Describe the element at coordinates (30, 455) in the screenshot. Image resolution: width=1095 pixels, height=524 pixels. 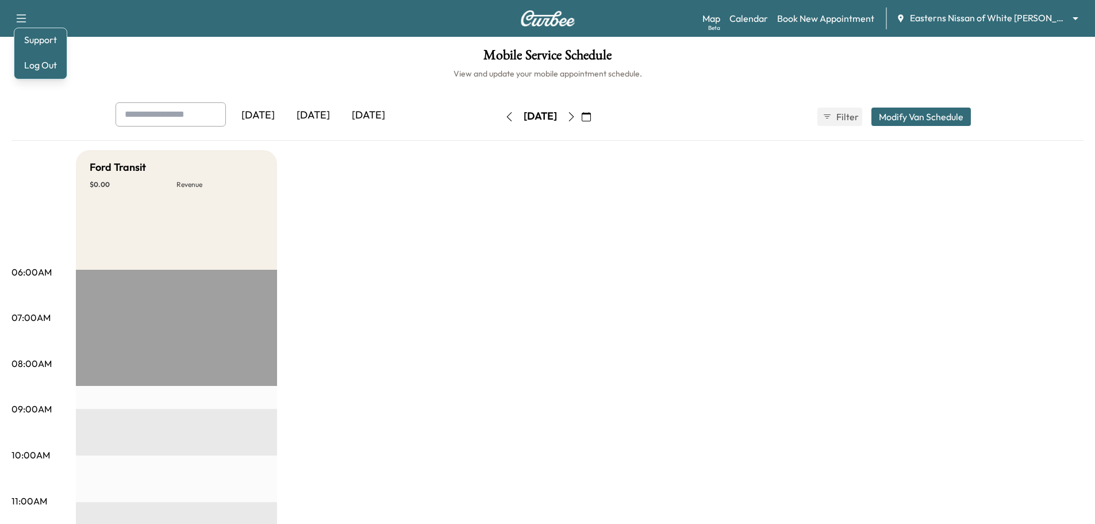
I see `p: 10:00AM` at that location.